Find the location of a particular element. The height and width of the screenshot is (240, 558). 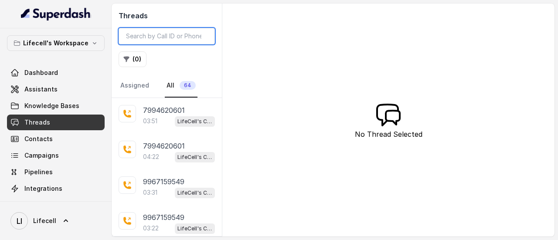

a: Integrations is located at coordinates (56, 189).